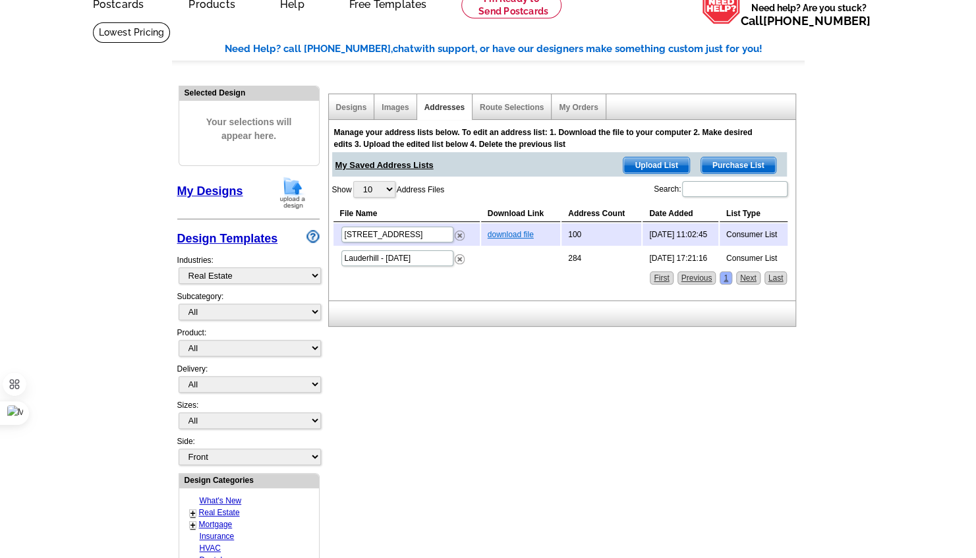 The width and height of the screenshot is (976, 558). Describe the element at coordinates (248, 451) in the screenshot. I see `div: Side:` at that location.